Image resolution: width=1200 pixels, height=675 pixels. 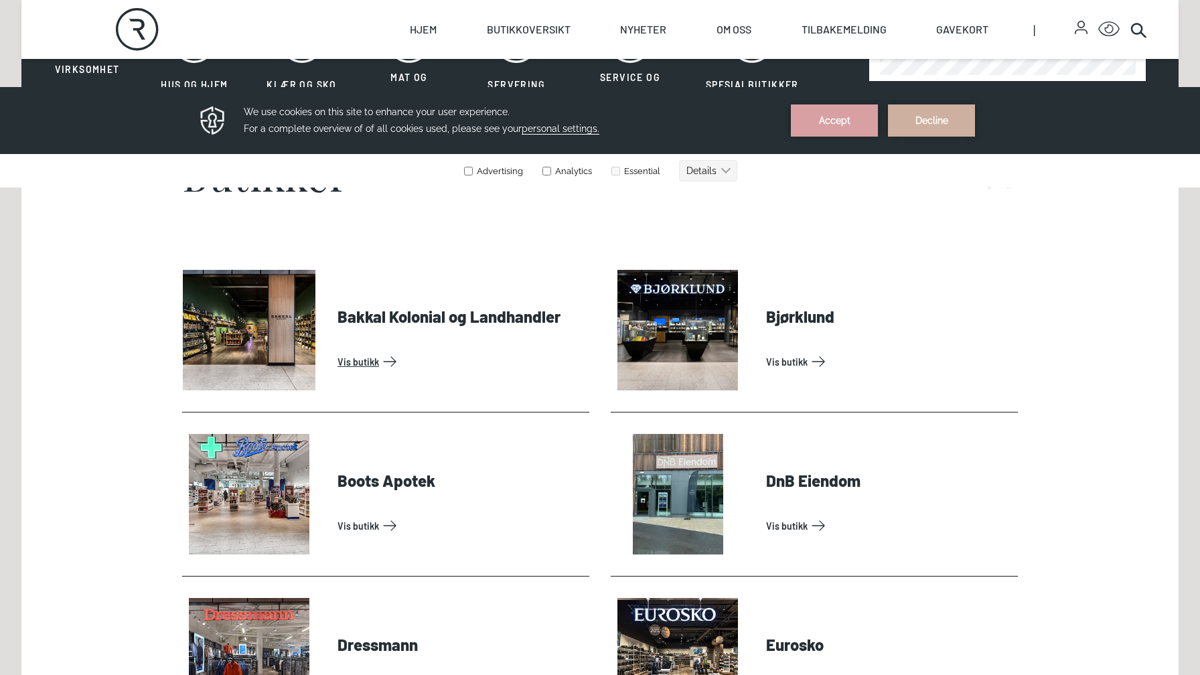 What do you see at coordinates (708, 84) in the screenshot?
I see `button: Details` at bounding box center [708, 84].